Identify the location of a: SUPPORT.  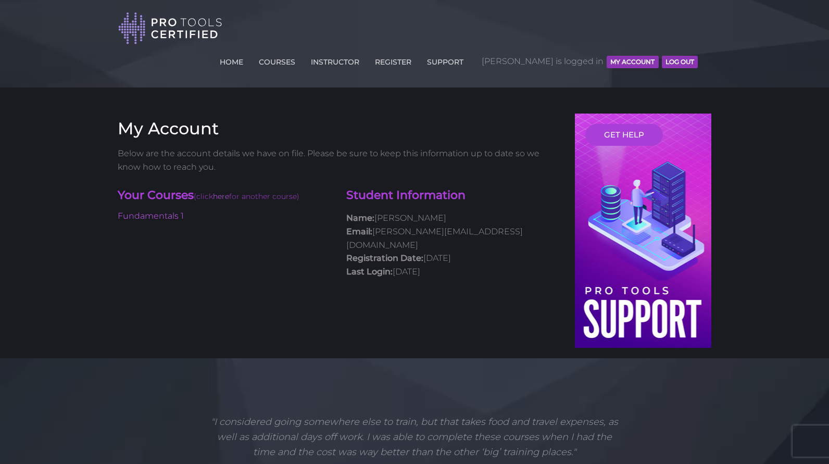
(445, 60).